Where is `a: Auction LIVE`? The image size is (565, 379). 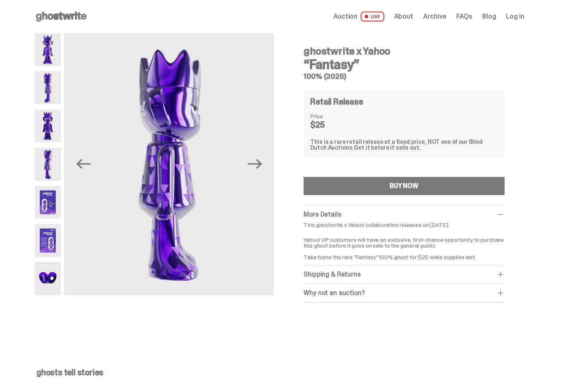
a: Auction LIVE is located at coordinates (359, 17).